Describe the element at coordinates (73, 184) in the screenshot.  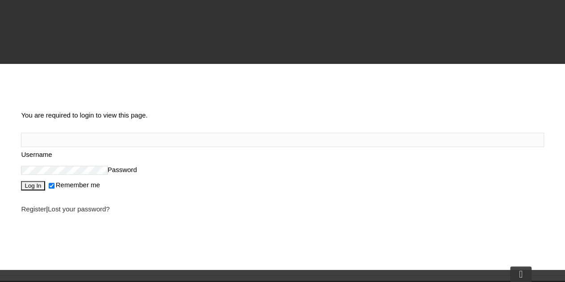
I see `label: Remember me` at that location.